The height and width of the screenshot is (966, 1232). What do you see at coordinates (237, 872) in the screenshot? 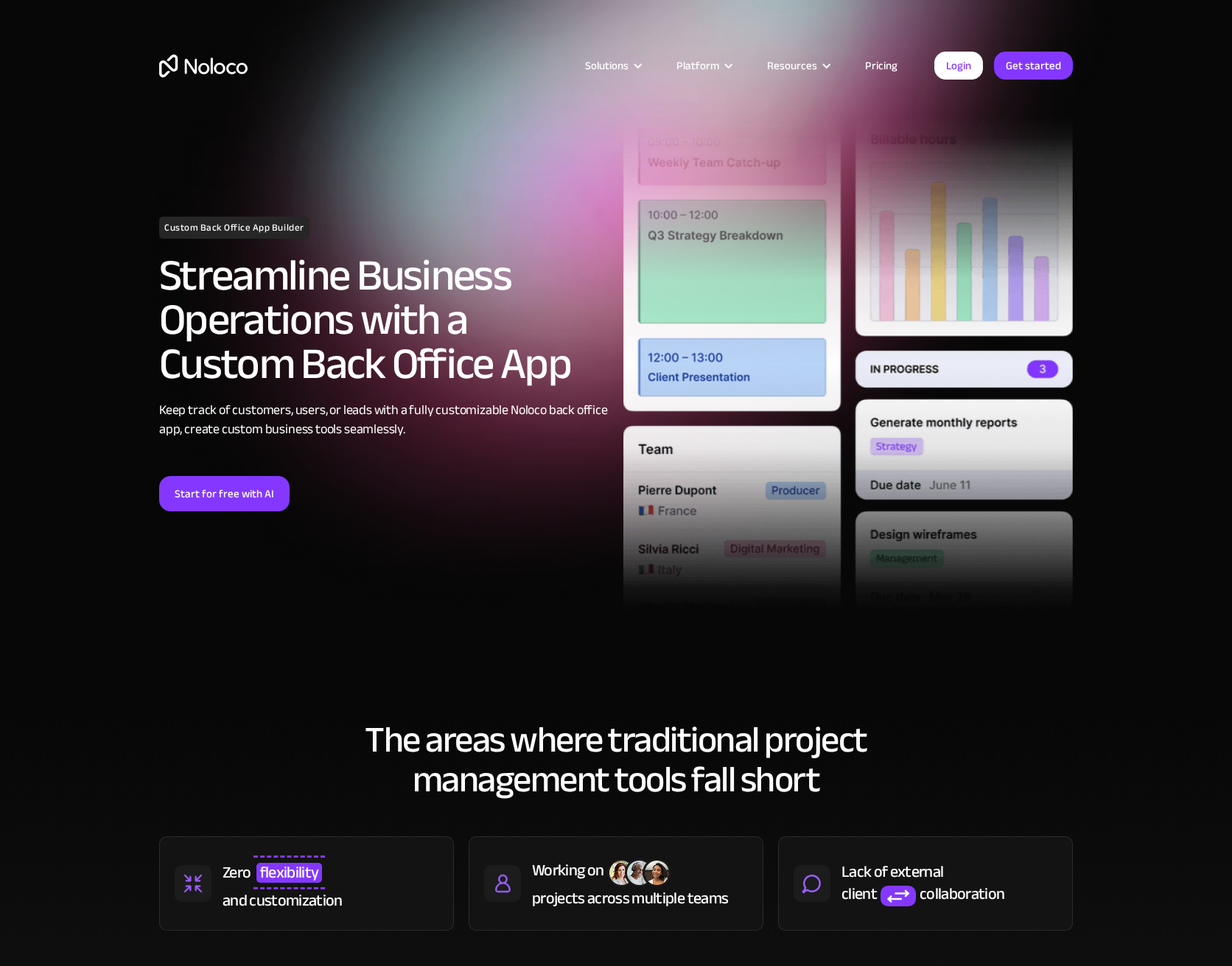
I see `div: Zero` at bounding box center [237, 872].